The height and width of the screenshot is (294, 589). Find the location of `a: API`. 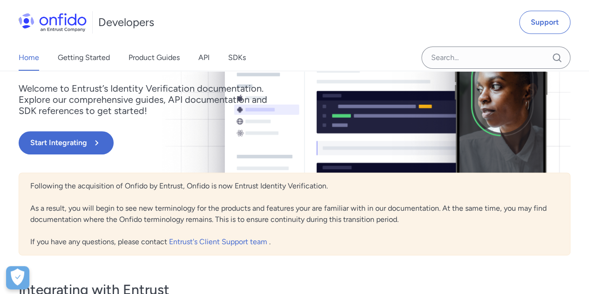

a: API is located at coordinates (204, 58).